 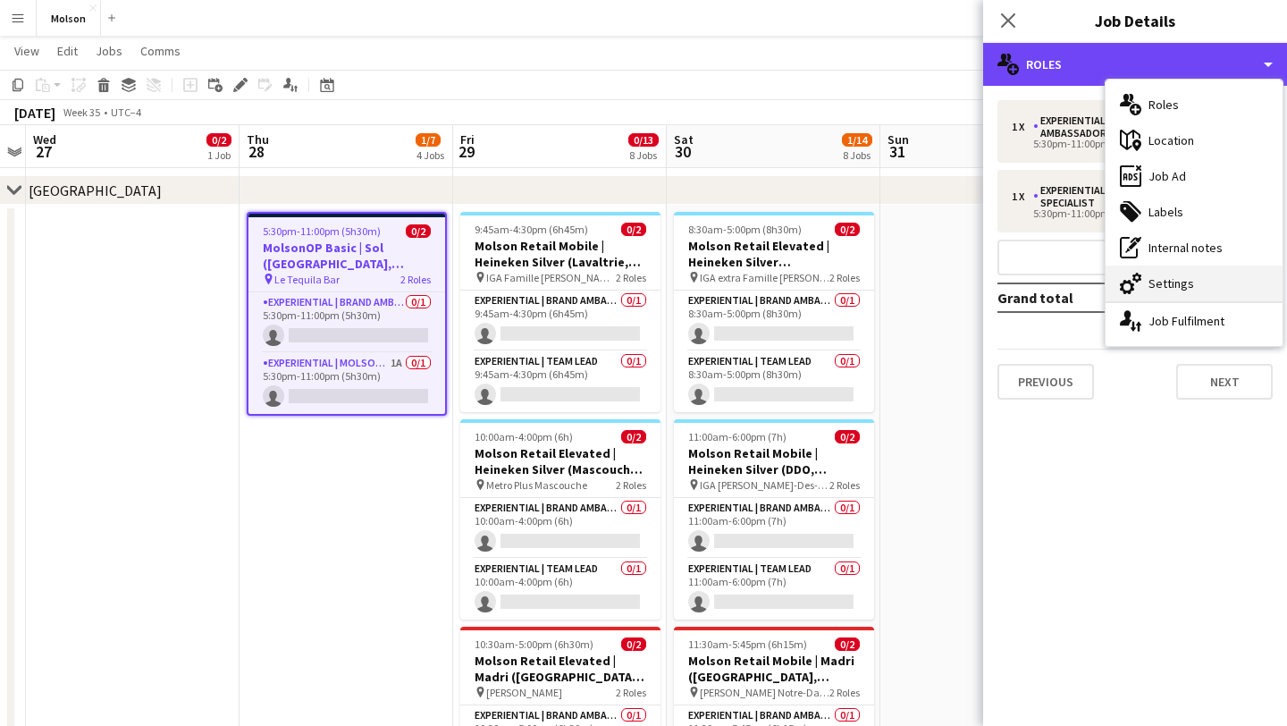 I want to click on div: Experiential | Molson Brand Specialist, so click(x=1119, y=197).